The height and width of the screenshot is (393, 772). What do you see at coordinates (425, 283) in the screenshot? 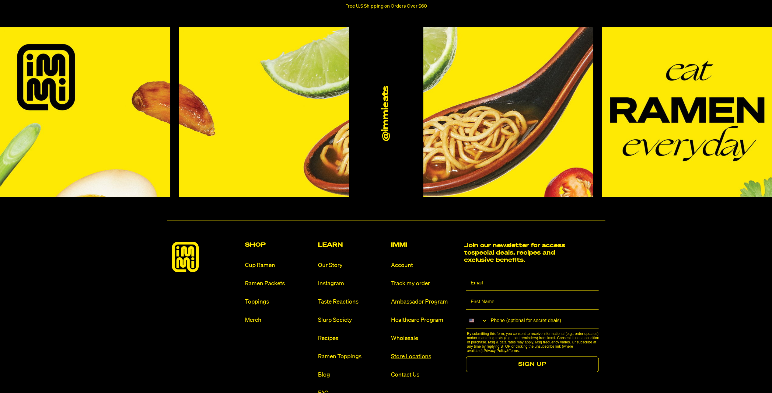
I see `a: Track my order` at bounding box center [425, 283].